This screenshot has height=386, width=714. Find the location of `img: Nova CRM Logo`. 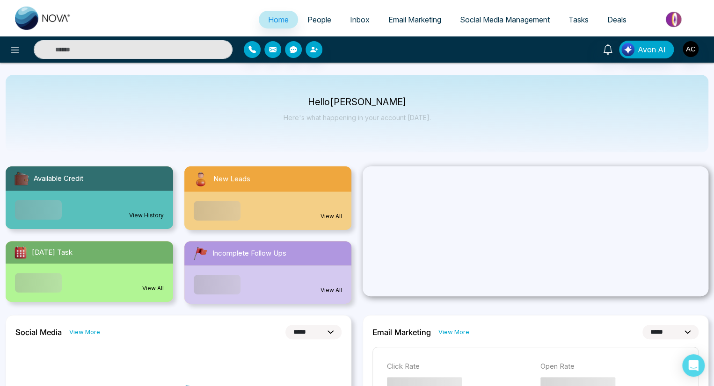

img: Nova CRM Logo is located at coordinates (43, 18).